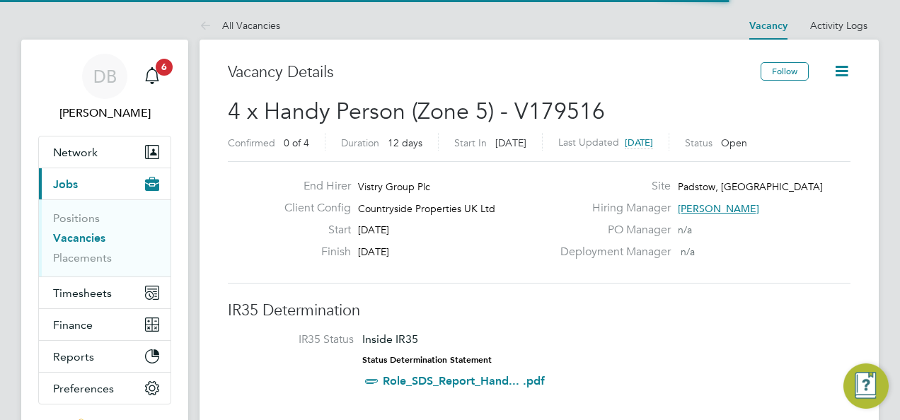  Describe the element at coordinates (82, 293) in the screenshot. I see `span: Timesheets` at that location.